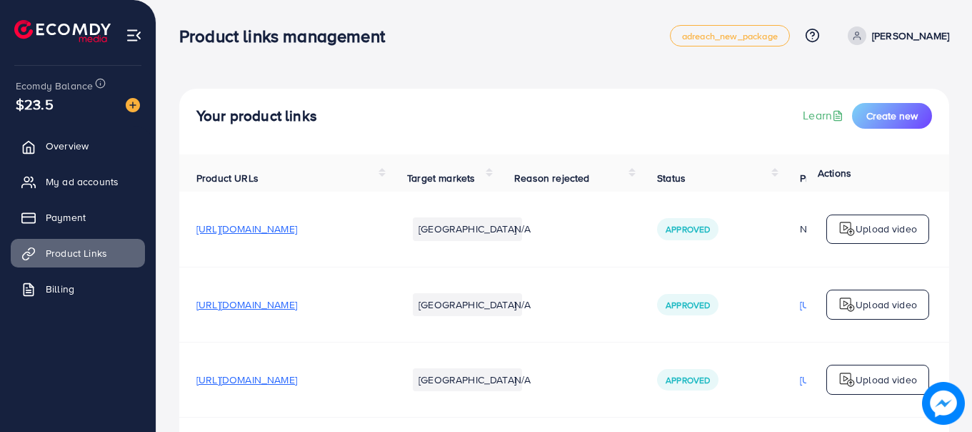  Describe the element at coordinates (892, 116) in the screenshot. I see `button: Create new` at that location.